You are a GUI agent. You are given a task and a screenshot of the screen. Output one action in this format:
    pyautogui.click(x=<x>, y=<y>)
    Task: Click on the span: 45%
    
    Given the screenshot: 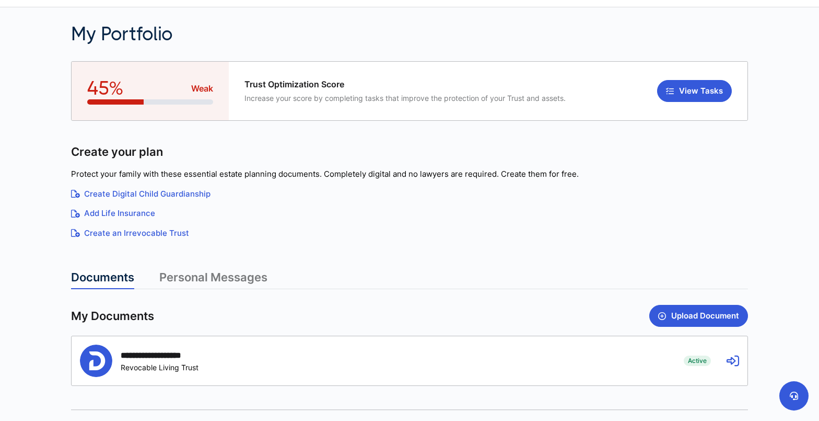 What is the action you would take?
    pyautogui.click(x=105, y=88)
    